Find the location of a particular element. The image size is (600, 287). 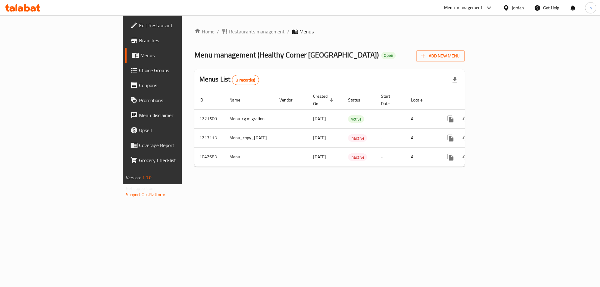

span: 1.0.0 is located at coordinates (147, 178).